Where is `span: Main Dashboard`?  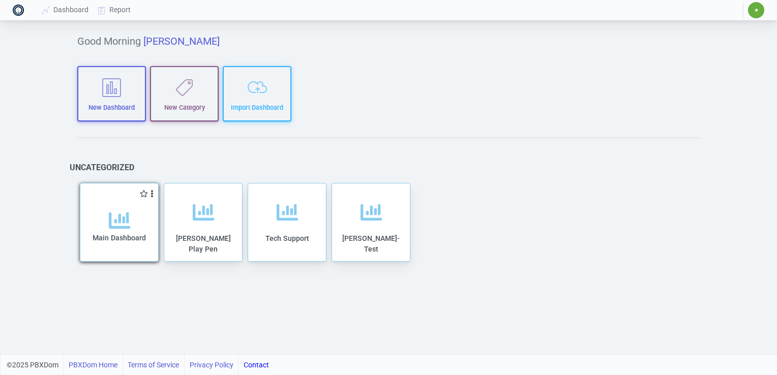
span: Main Dashboard is located at coordinates (119, 238).